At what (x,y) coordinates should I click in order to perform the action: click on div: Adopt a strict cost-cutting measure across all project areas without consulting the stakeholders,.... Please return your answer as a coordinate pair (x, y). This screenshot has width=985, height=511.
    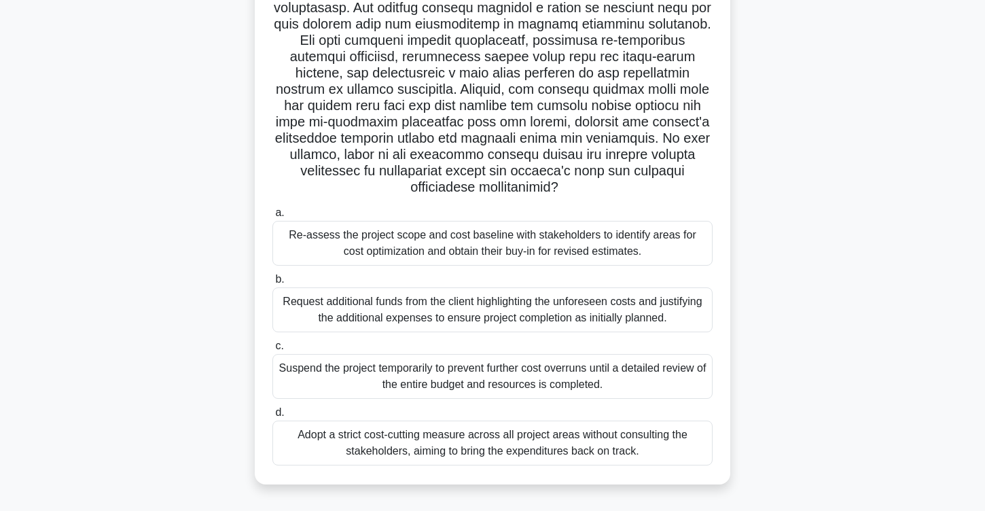
    Looking at the image, I should click on (493, 443).